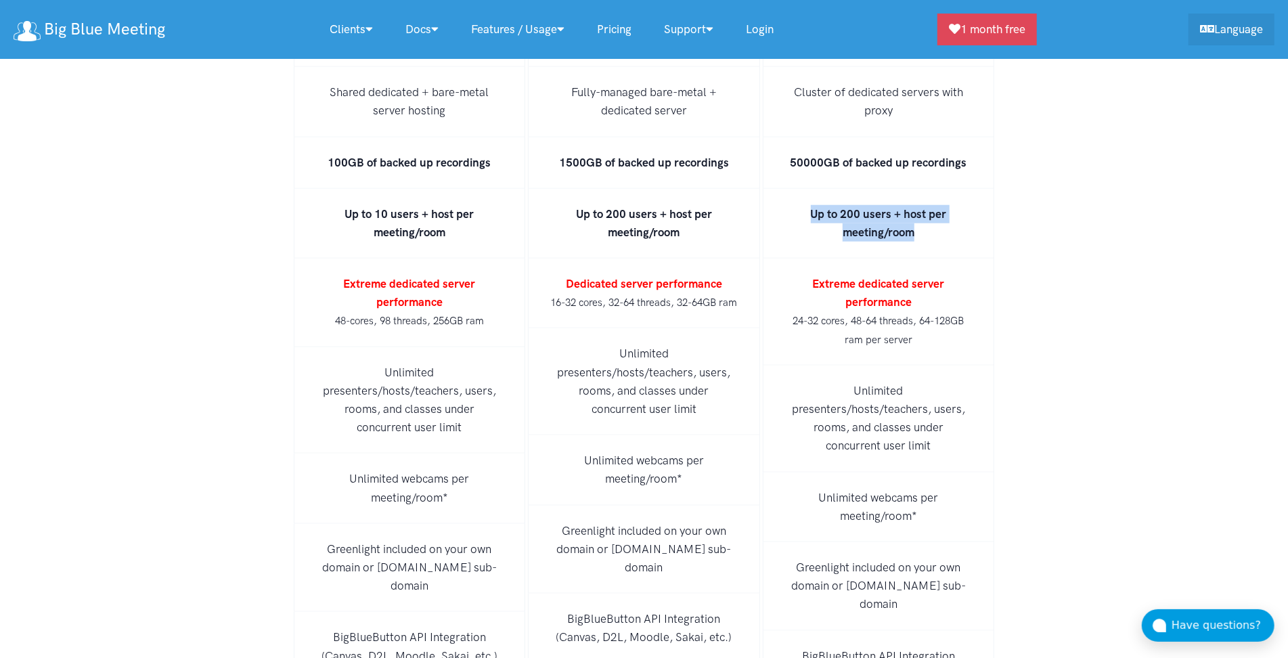 The width and height of the screenshot is (1288, 658). Describe the element at coordinates (879, 330) in the screenshot. I see `small: 24-32 cores, 48-64 threads, 64-128GB ram per server` at that location.